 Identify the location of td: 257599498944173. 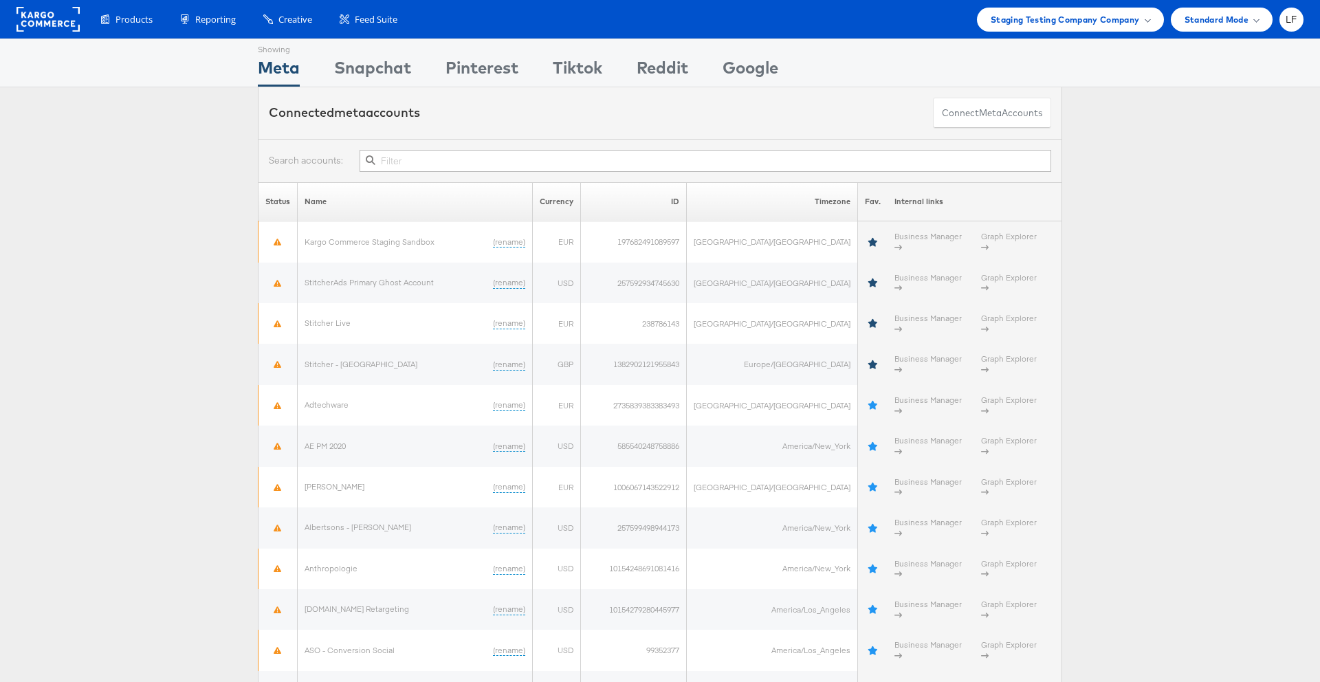
(634, 527).